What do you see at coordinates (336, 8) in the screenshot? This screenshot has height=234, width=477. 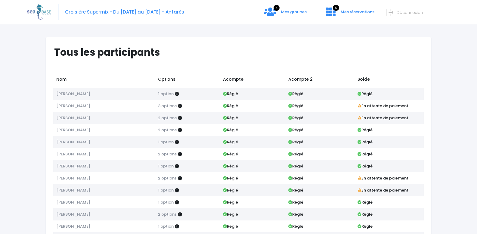 I see `span: 5` at bounding box center [336, 8].